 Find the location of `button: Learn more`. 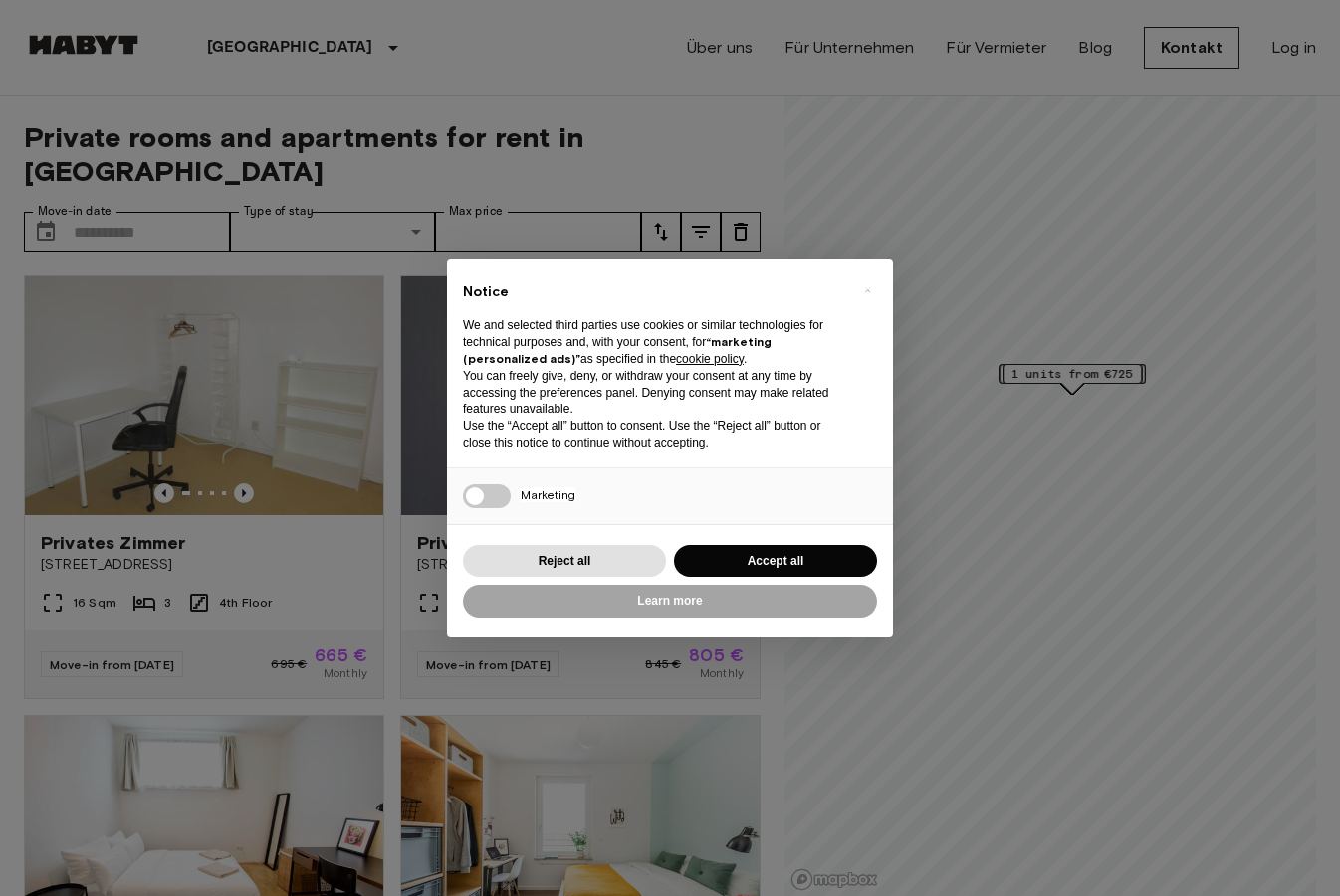

button: Learn more is located at coordinates (670, 601).